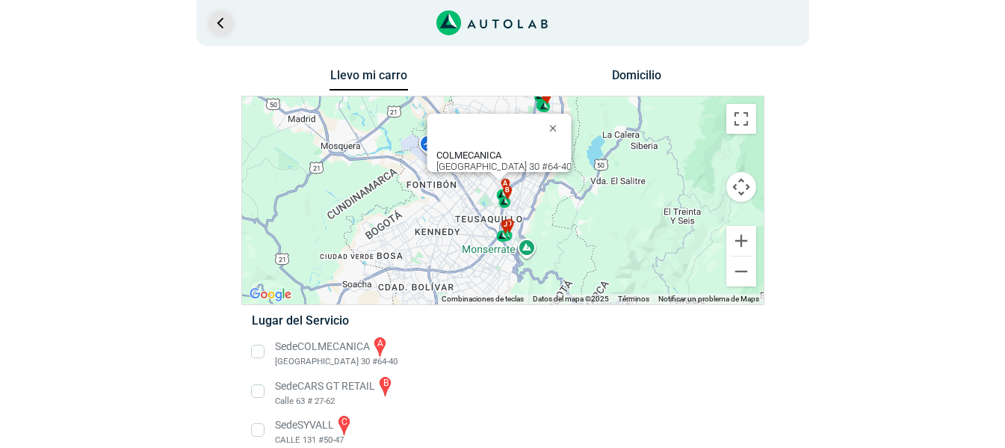  I want to click on button: Cerrar, so click(556, 128).